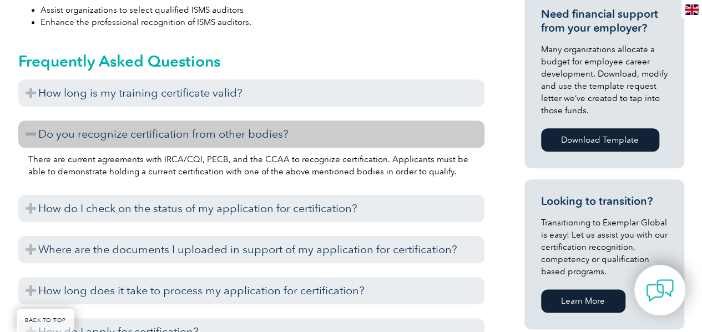 Image resolution: width=702 pixels, height=332 pixels. What do you see at coordinates (251, 61) in the screenshot?
I see `h2: Frequently Asked Questions` at bounding box center [251, 61].